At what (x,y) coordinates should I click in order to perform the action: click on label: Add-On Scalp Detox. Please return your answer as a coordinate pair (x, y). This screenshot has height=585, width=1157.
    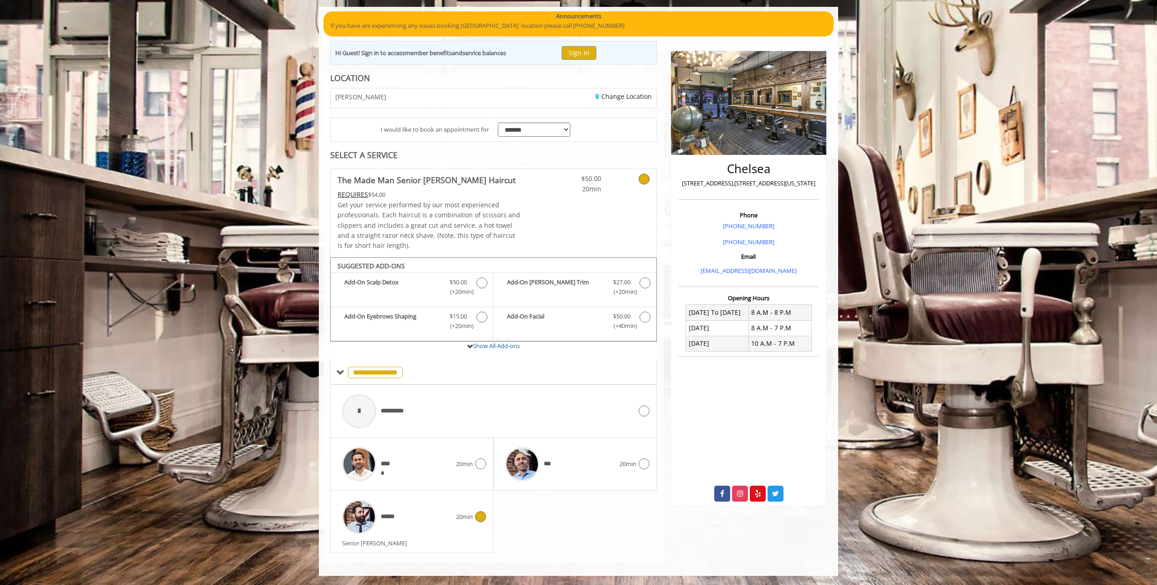
    Looking at the image, I should click on (412, 288).